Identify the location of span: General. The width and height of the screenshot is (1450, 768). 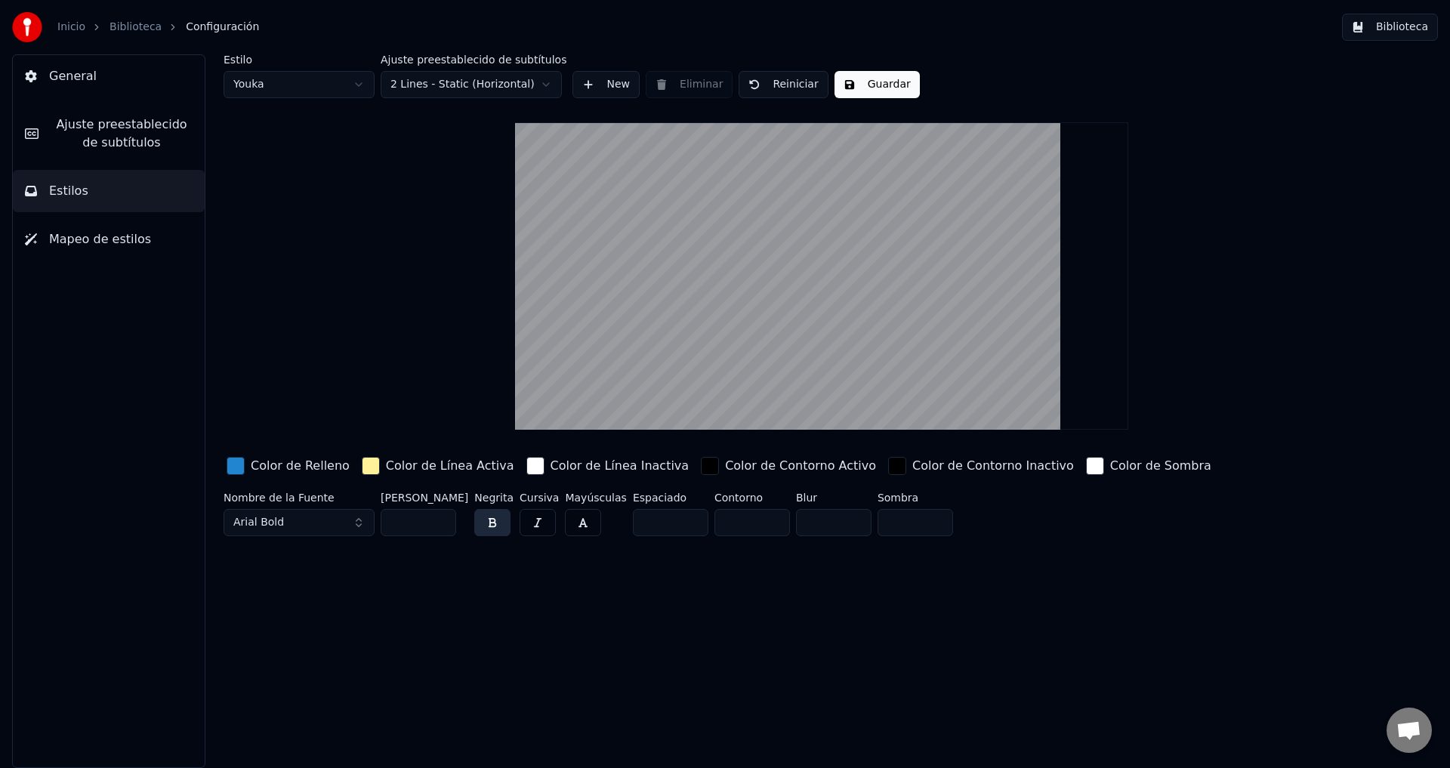
(73, 76).